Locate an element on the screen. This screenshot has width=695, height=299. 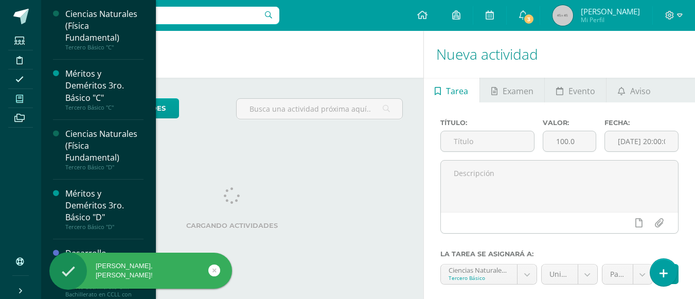
label: Título: is located at coordinates (488, 123).